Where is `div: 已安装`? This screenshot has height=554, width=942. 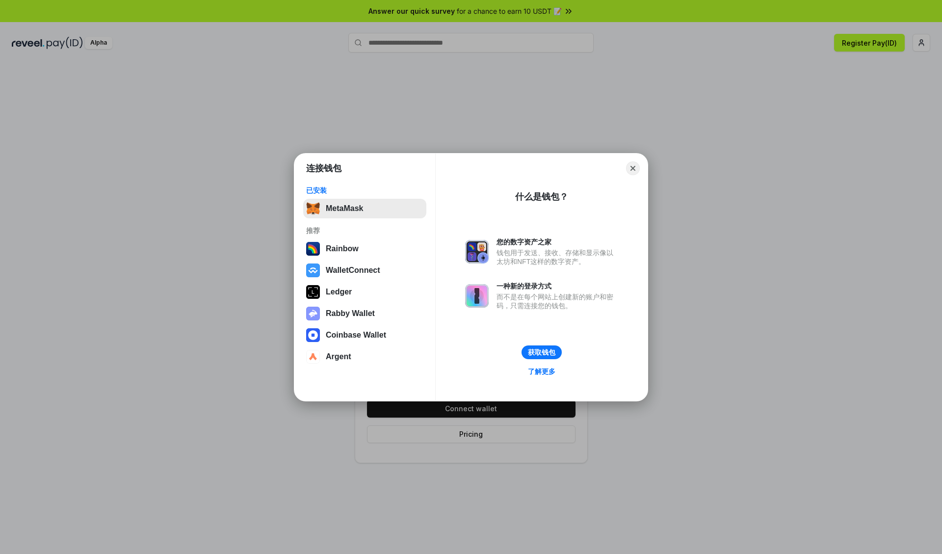
div: 已安装 is located at coordinates (364, 190).